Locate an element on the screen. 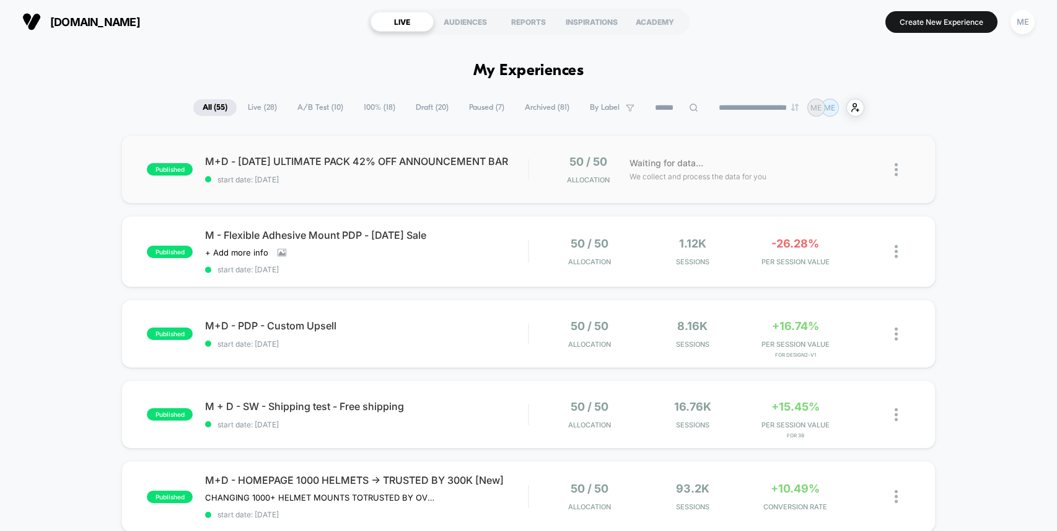  button: ME is located at coordinates (1023, 22).